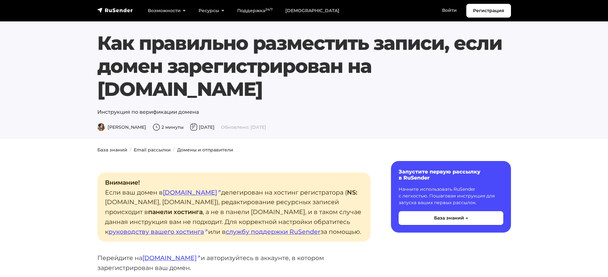 The height and width of the screenshot is (277, 608). What do you see at coordinates (175, 212) in the screenshot?
I see `strong: панели хостинга` at bounding box center [175, 212].